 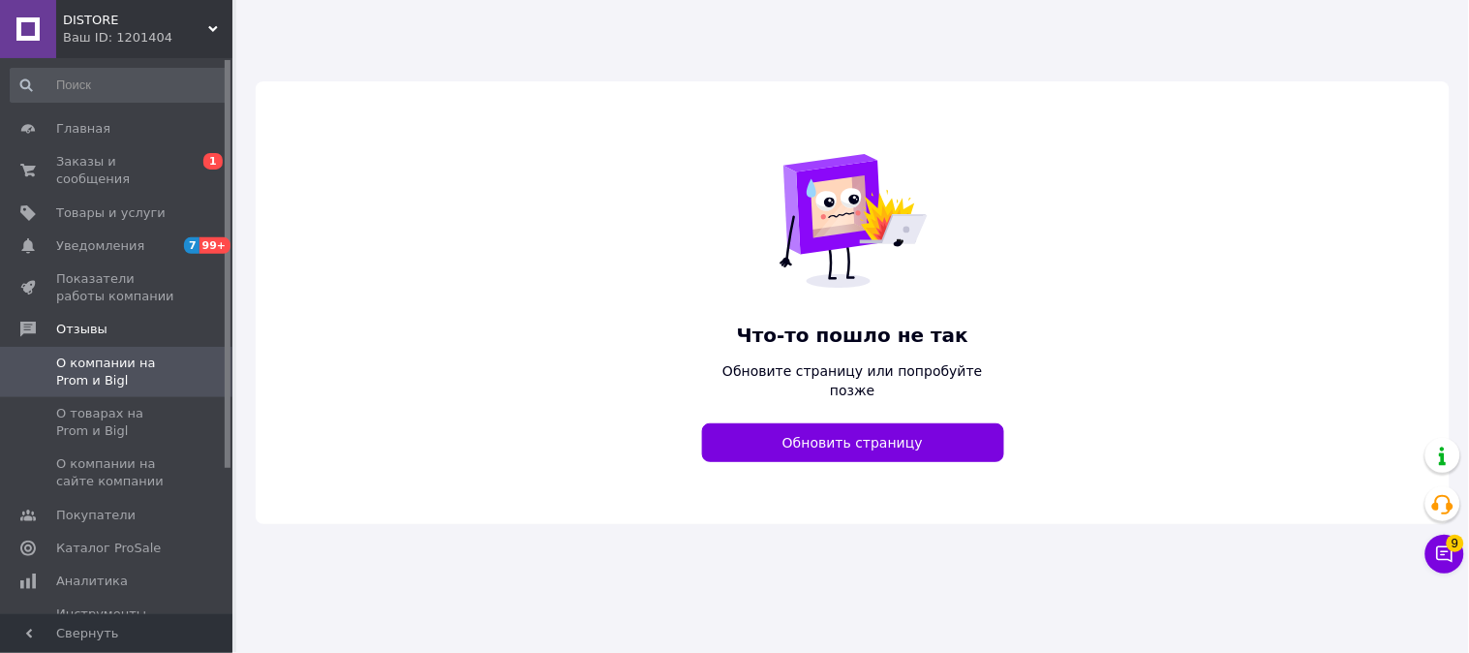 I want to click on span: Инструменты вебмастера и SEO, so click(x=117, y=623).